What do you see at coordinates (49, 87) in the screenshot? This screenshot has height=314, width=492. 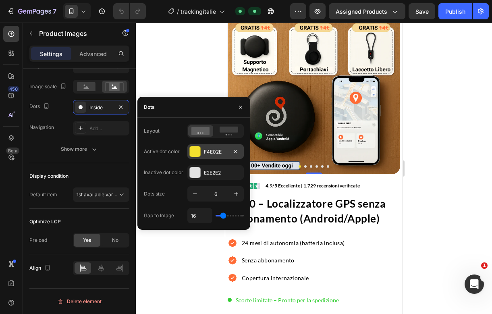 I see `div: Image scale` at bounding box center [49, 87].